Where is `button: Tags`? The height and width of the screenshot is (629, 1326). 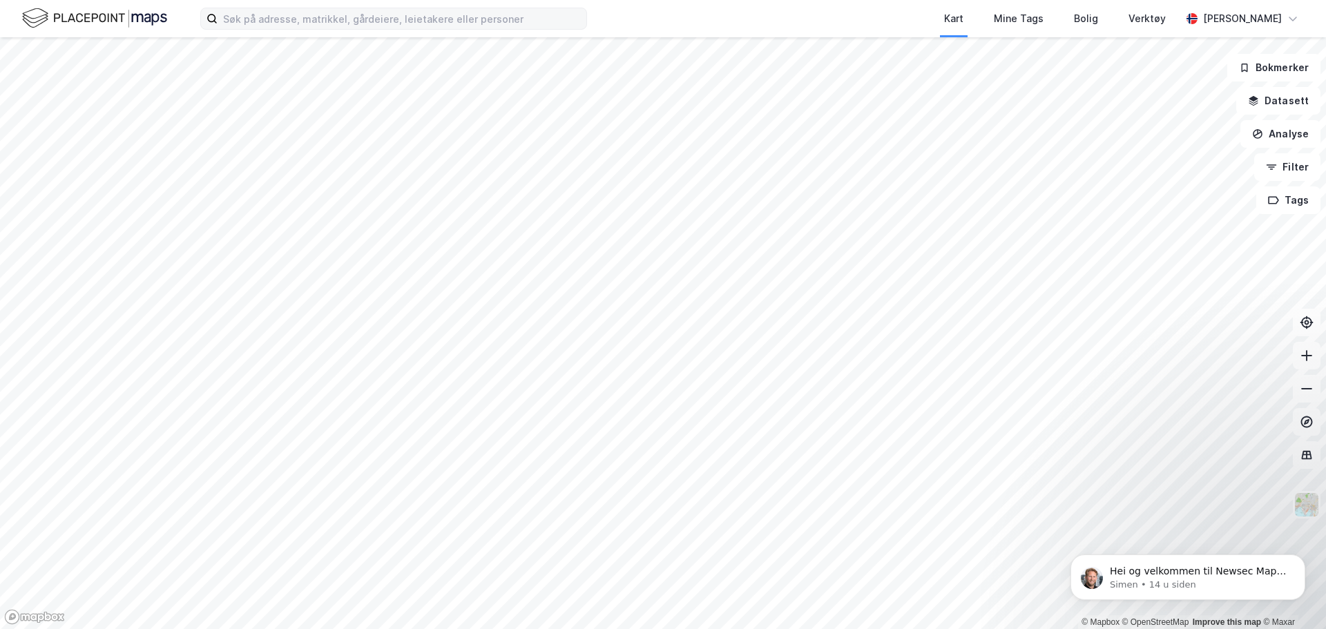 button: Tags is located at coordinates (1288, 200).